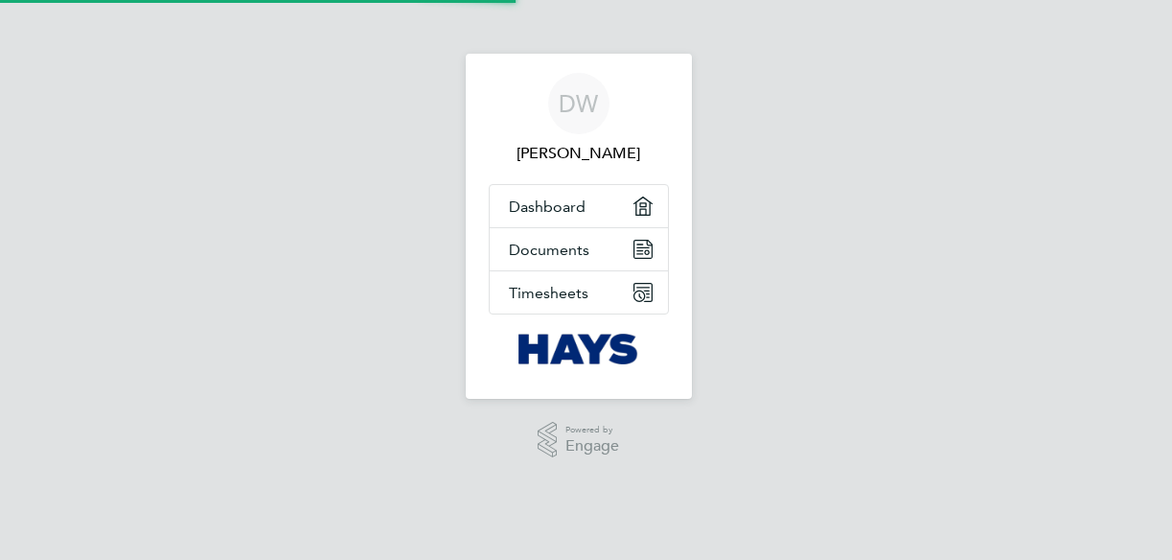  What do you see at coordinates (592, 446) in the screenshot?
I see `span: Engage` at bounding box center [592, 446].